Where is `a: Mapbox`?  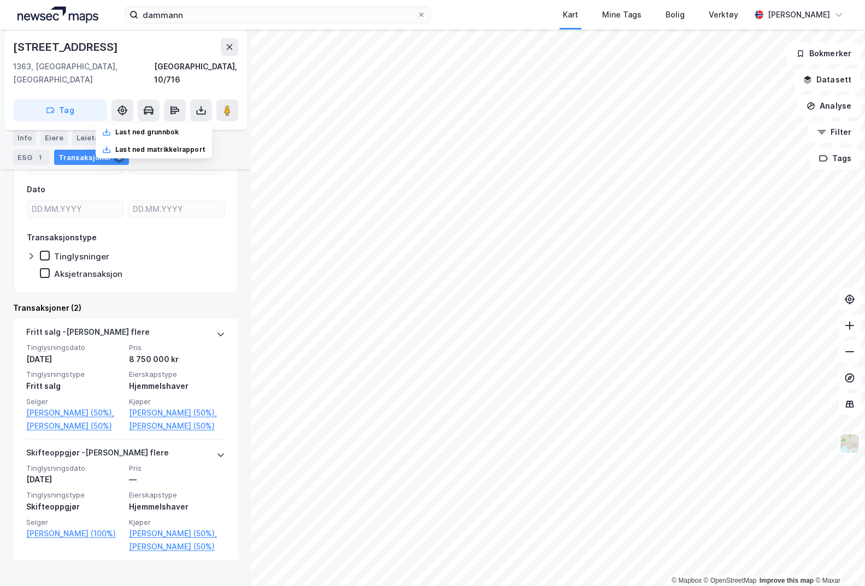 a: Mapbox is located at coordinates (686, 581).